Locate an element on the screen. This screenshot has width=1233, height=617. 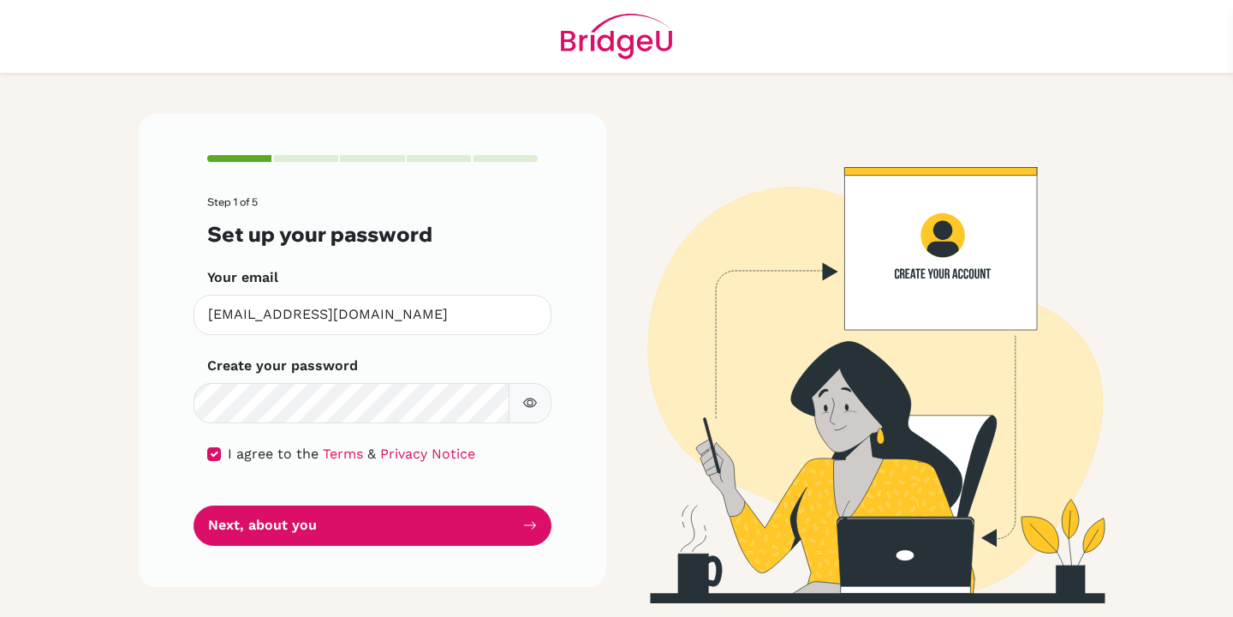
input: Insert your email* is located at coordinates (373, 314).